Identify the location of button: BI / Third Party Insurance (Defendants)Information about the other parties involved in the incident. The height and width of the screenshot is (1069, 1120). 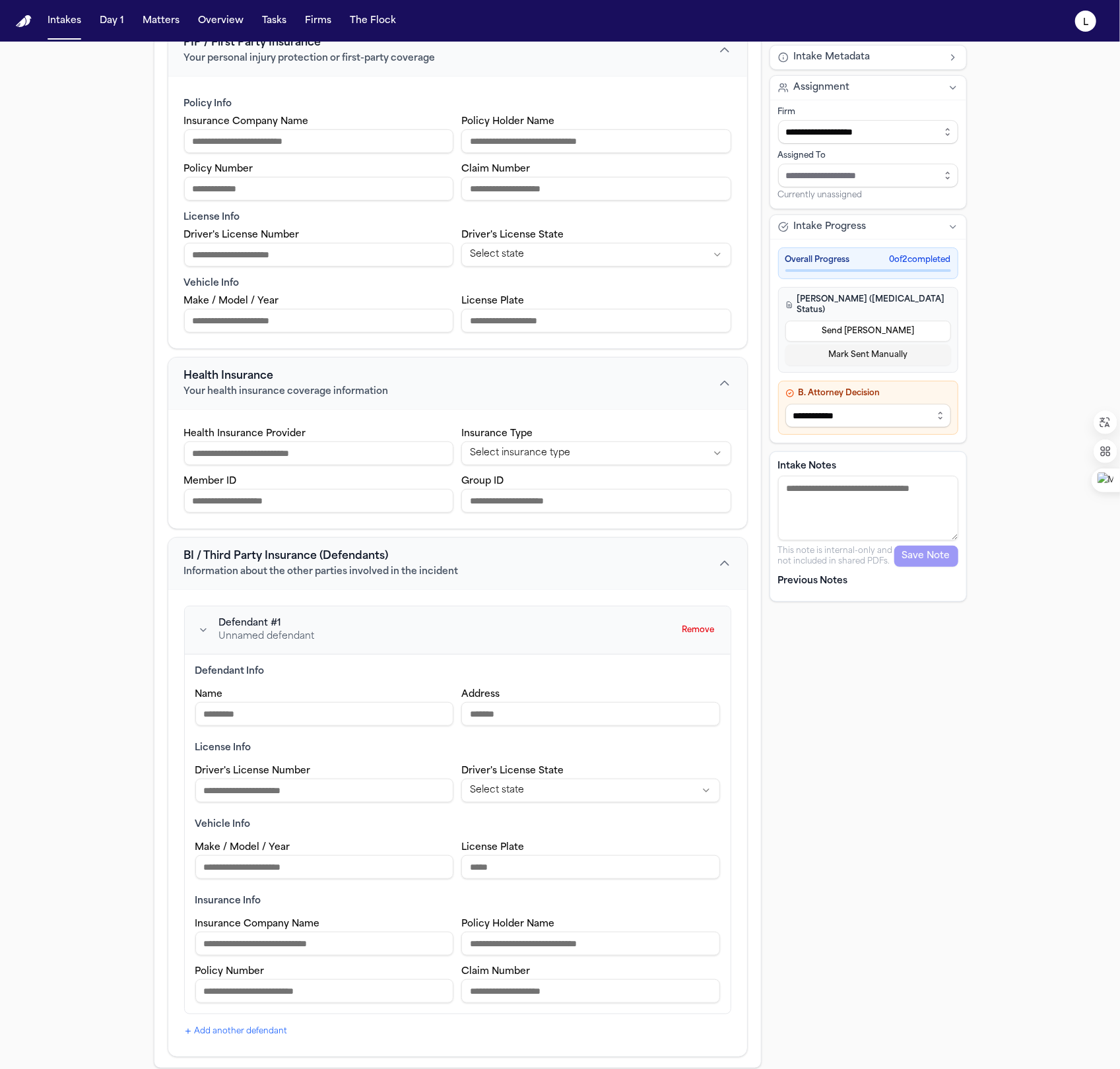
(457, 563).